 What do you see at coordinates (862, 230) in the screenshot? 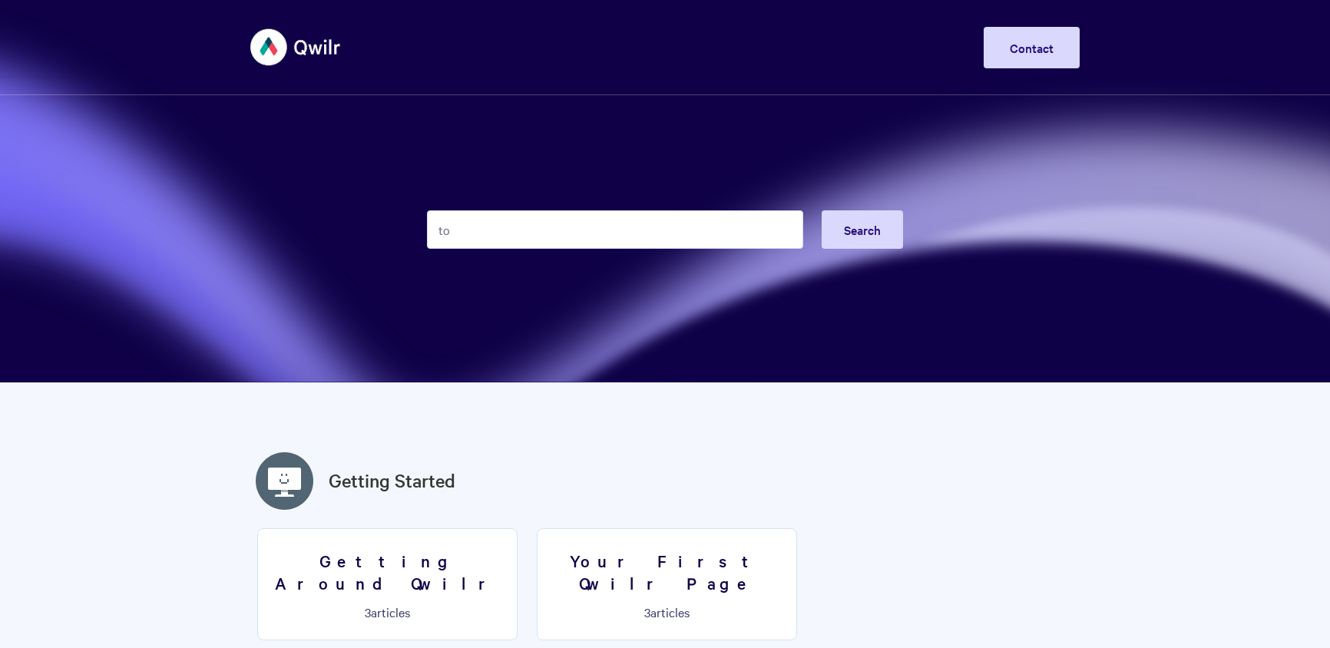
I see `button: Search` at bounding box center [862, 230].